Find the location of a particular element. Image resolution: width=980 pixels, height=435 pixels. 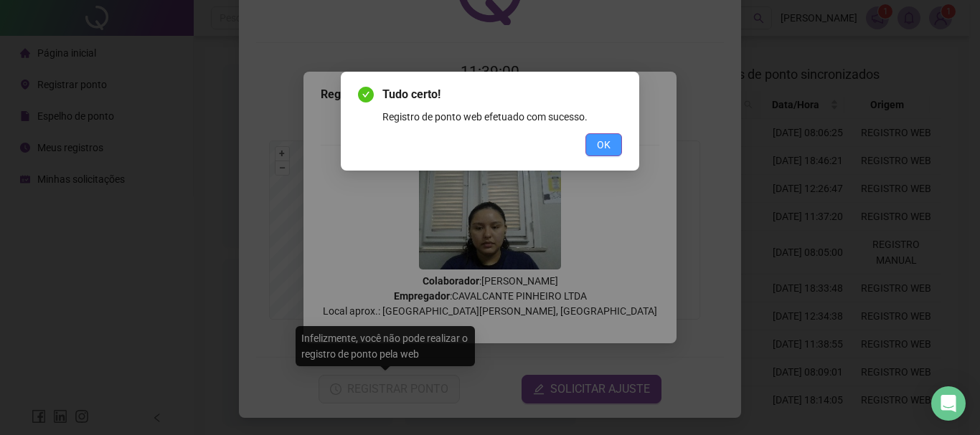

button: OK is located at coordinates (603, 145).